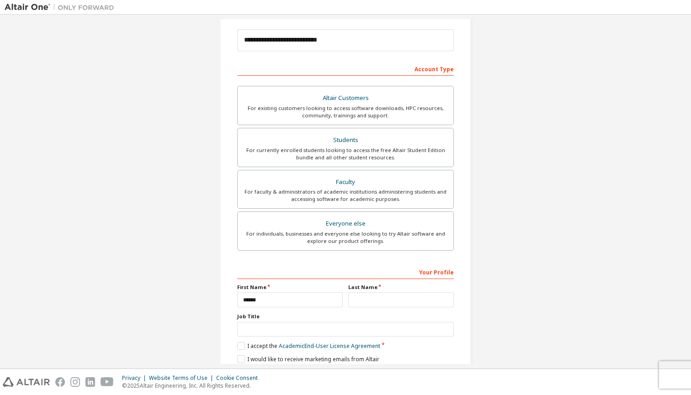 This screenshot has width=691, height=395. I want to click on div: For existing customers looking to access software downloads, HPC resources, community, trainings ..., so click(345, 112).